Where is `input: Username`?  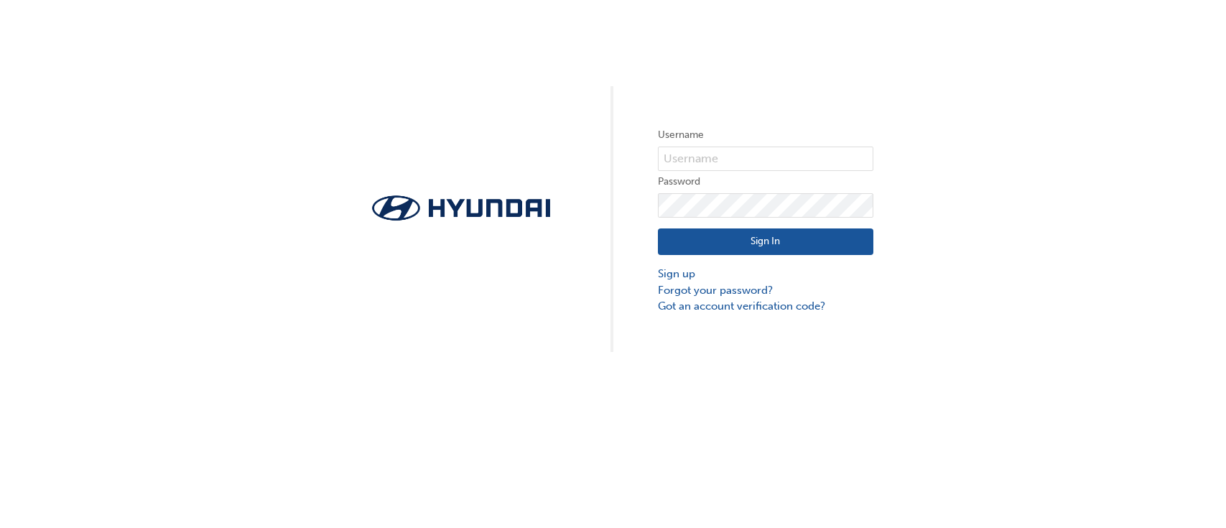
input: Username is located at coordinates (766, 159).